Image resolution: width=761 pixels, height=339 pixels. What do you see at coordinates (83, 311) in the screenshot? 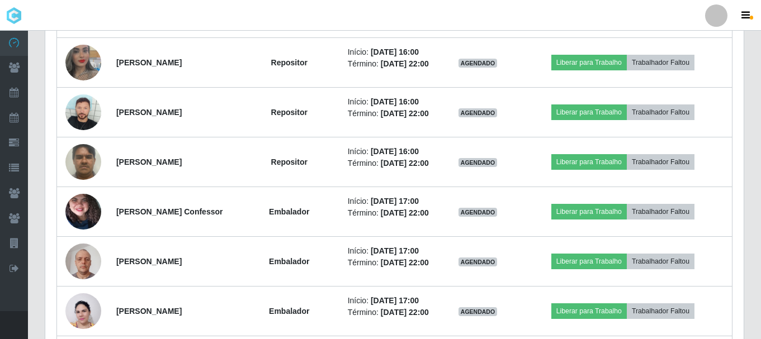
I see `img: 1733236843122.jpeg` at bounding box center [83, 311].